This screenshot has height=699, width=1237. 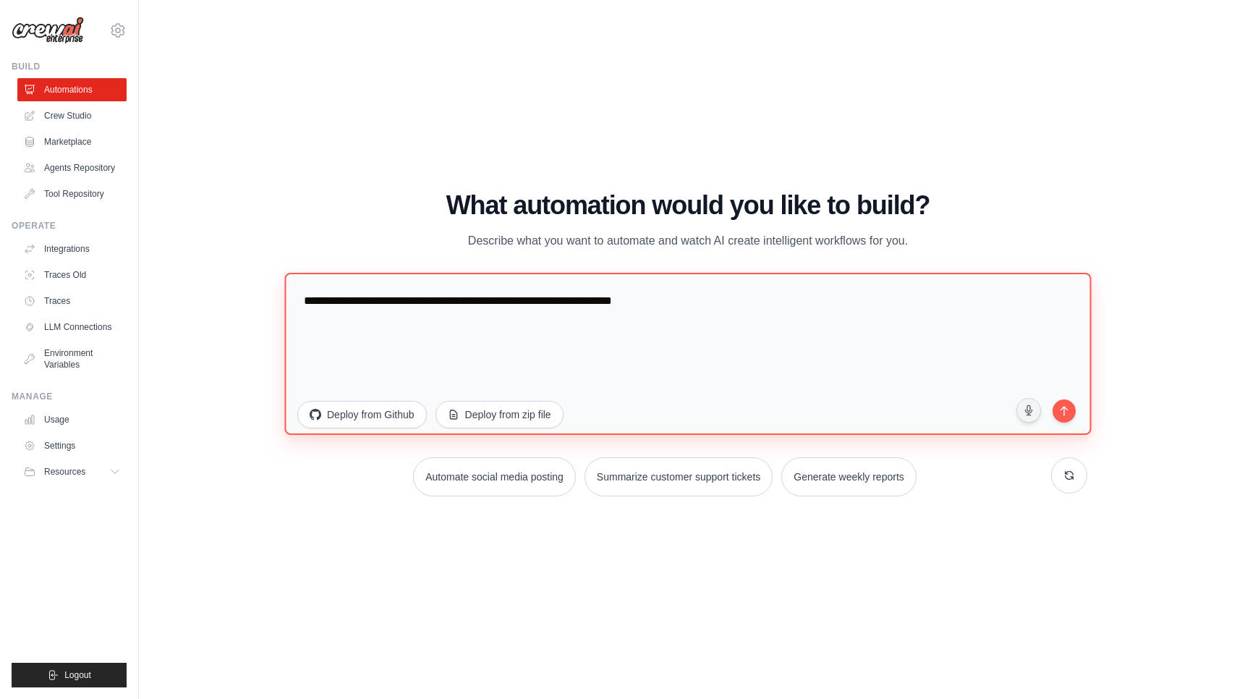 What do you see at coordinates (72, 327) in the screenshot?
I see `a: LLM Connections` at bounding box center [72, 327].